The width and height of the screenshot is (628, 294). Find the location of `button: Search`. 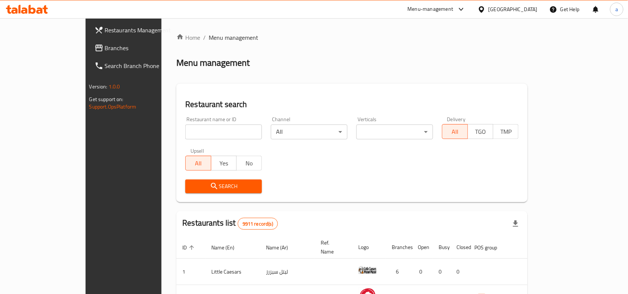

button: Search is located at coordinates (224, 186).